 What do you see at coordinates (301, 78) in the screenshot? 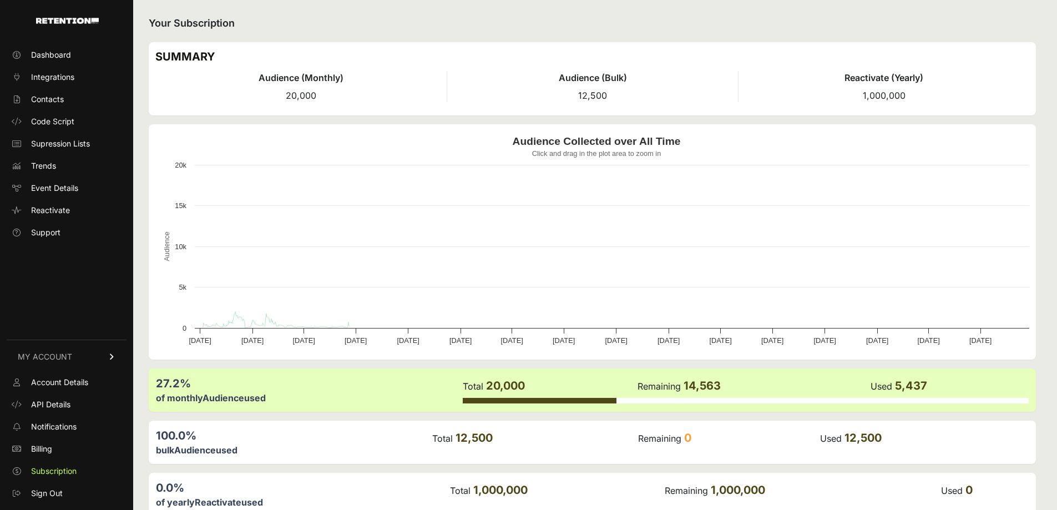
I see `h4: Audience (Monthly)` at bounding box center [301, 78].